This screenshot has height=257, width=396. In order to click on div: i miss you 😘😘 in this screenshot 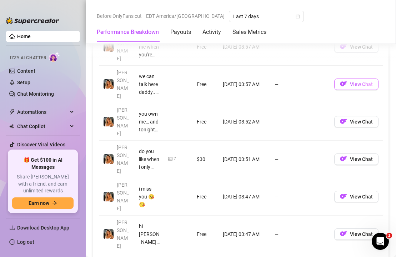, I will do `click(149, 197)`.